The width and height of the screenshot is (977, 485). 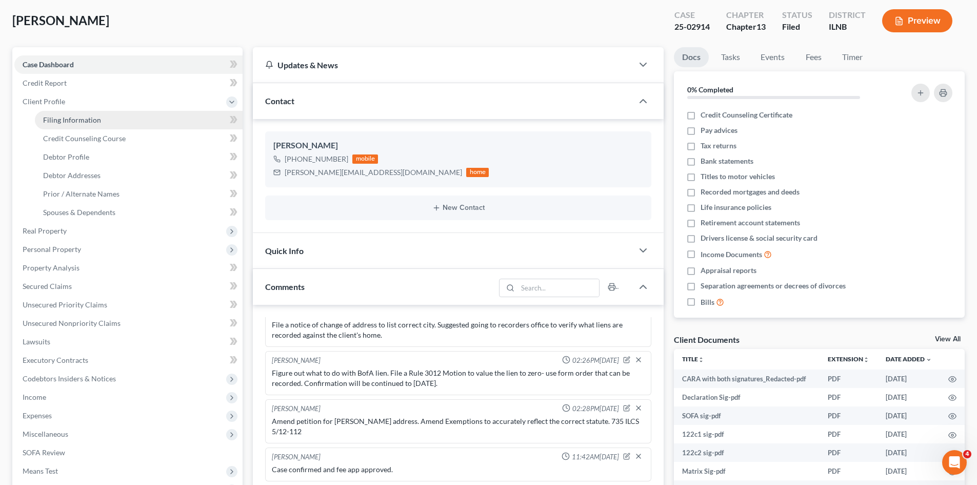 I want to click on span: Unsecured Nonpriority Claims, so click(x=71, y=323).